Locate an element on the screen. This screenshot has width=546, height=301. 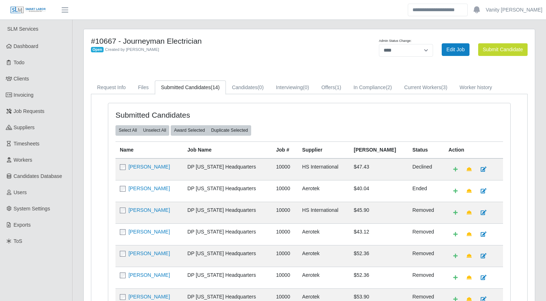
a: Interviewing is located at coordinates (292, 87).